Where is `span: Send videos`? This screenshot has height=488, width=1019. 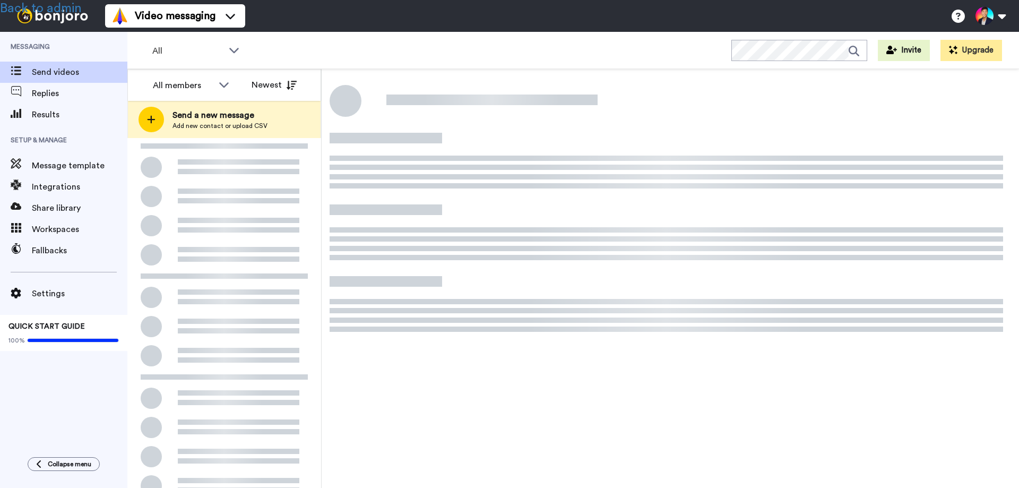
span: Send videos is located at coordinates (80, 72).